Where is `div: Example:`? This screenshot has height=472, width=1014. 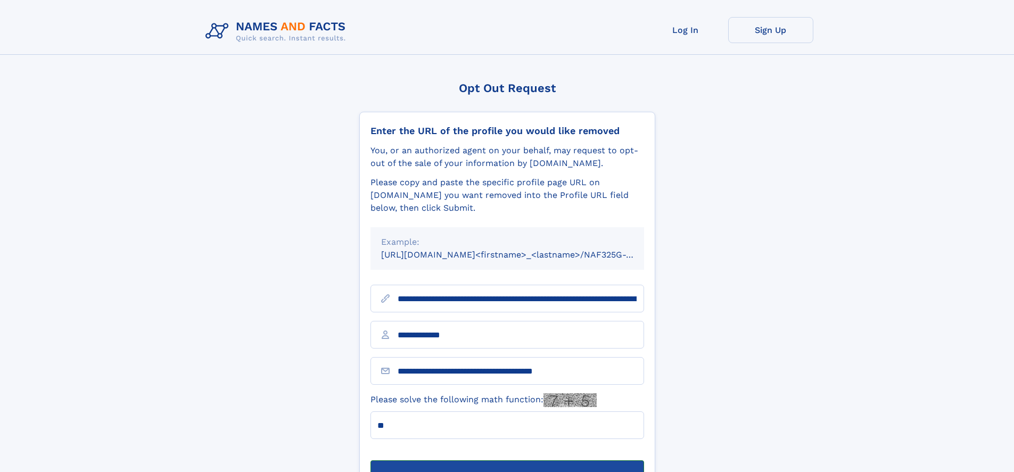 div: Example: is located at coordinates (507, 242).